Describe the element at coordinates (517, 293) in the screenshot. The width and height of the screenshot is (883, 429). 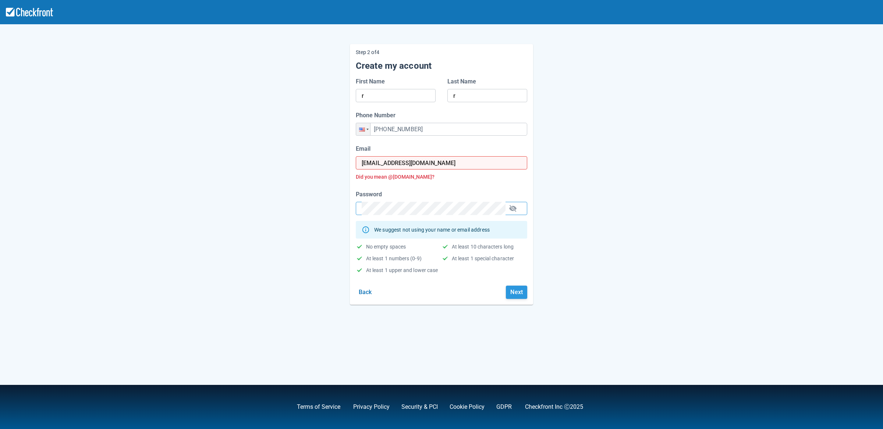
I see `button: Next` at that location.